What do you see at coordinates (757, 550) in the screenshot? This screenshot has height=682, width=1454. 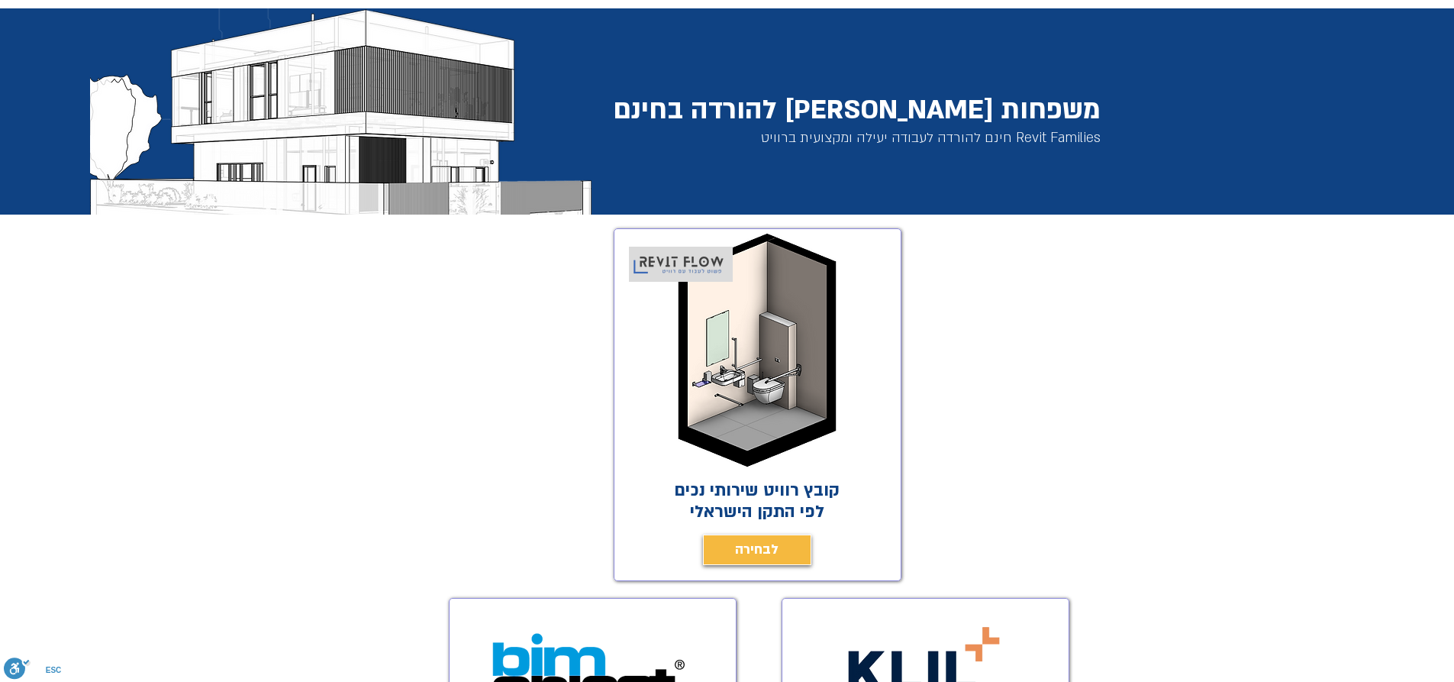 I see `a: לבחירה` at bounding box center [757, 550].